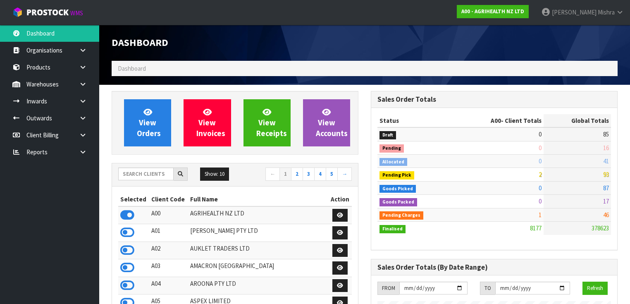 The image size is (630, 304). Describe the element at coordinates (577, 121) in the screenshot. I see `th: Global Totals` at that location.